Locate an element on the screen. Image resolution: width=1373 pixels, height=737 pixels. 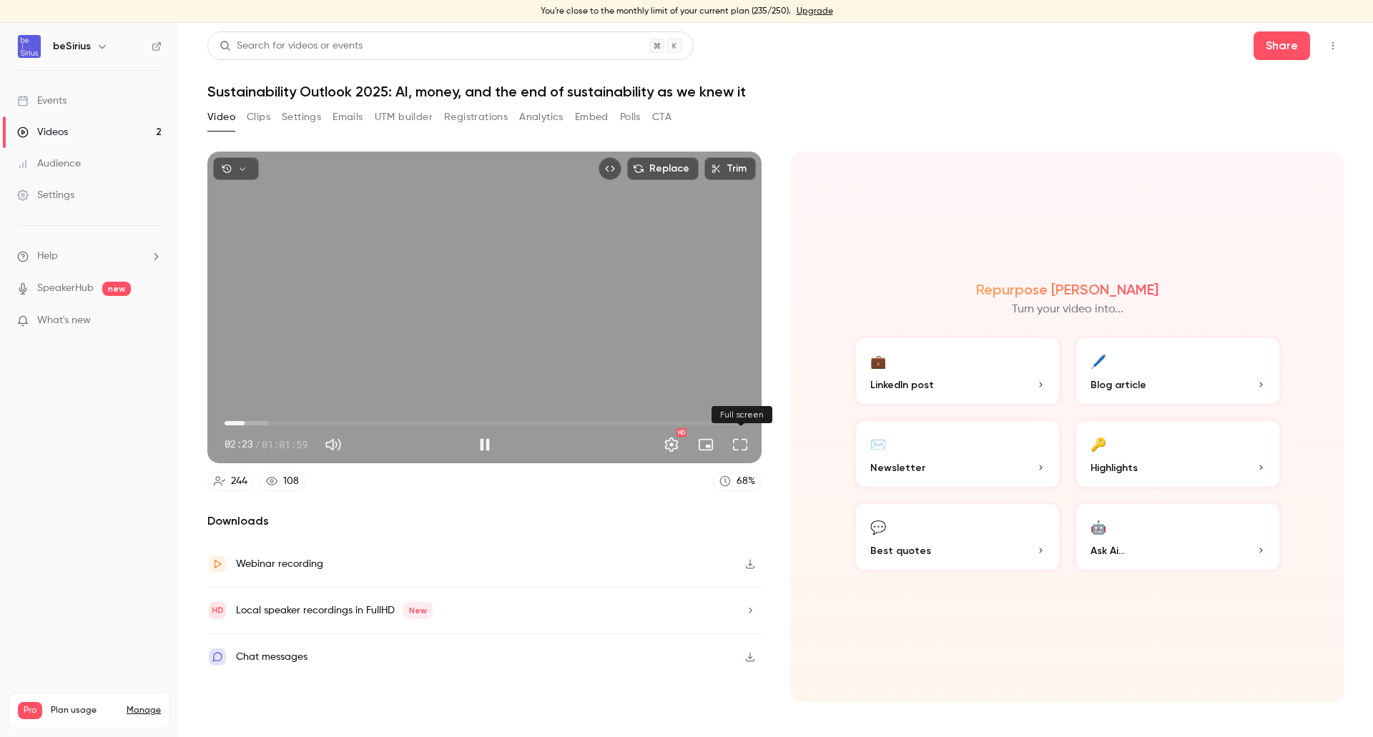
img: beSirius is located at coordinates (29, 46).